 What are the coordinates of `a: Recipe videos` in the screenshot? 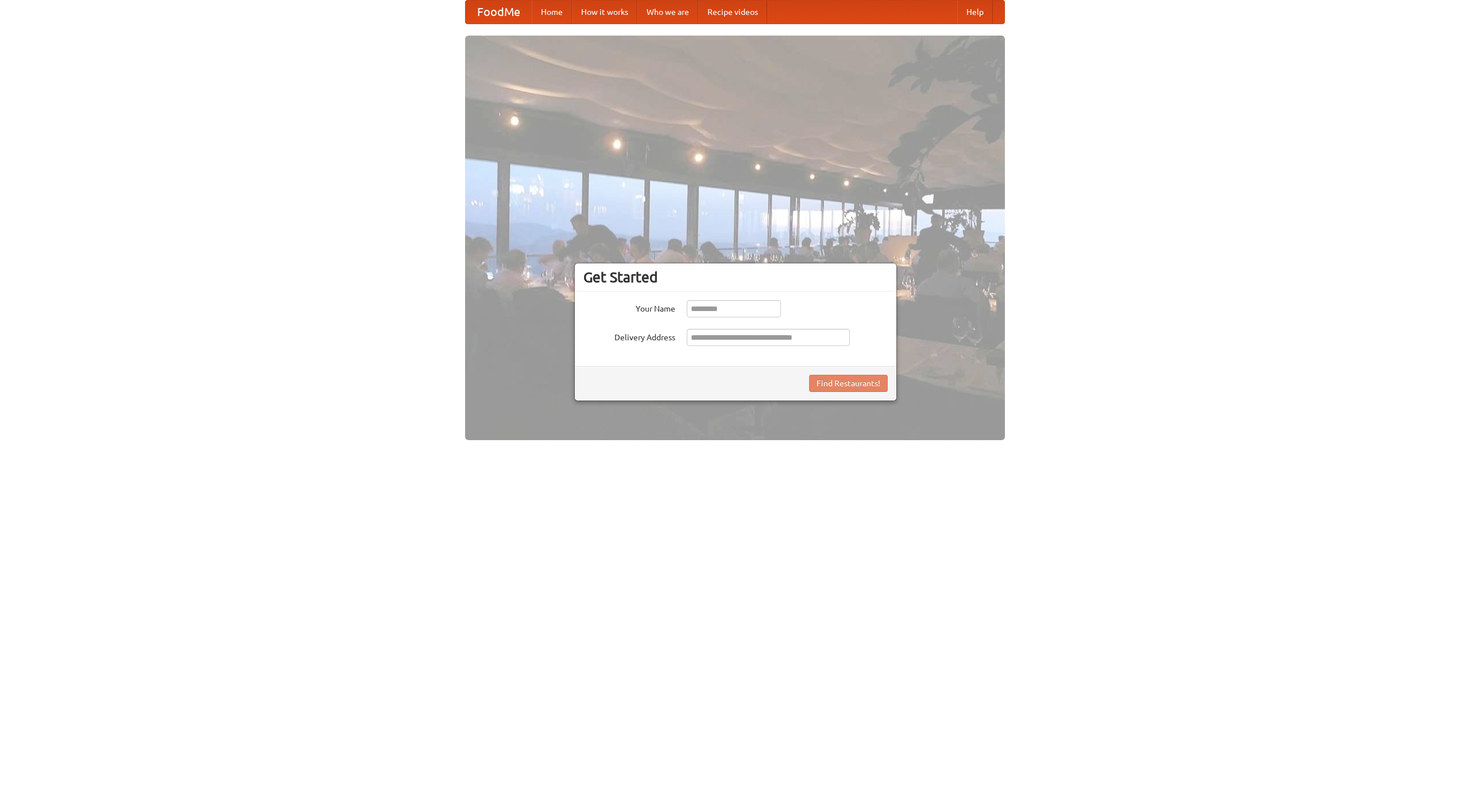 It's located at (733, 12).